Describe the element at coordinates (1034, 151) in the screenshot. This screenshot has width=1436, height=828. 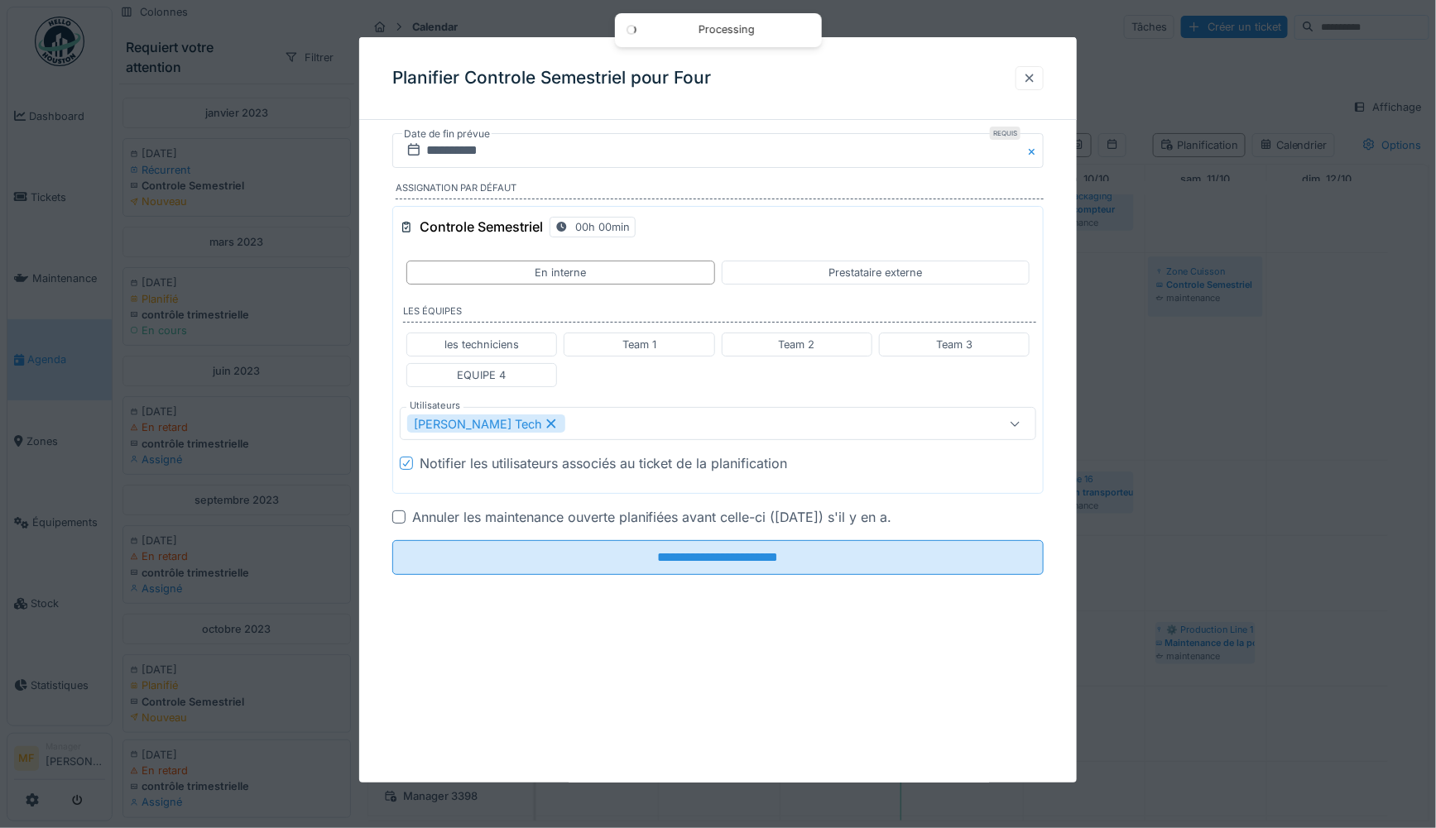
I see `button: Close` at that location.